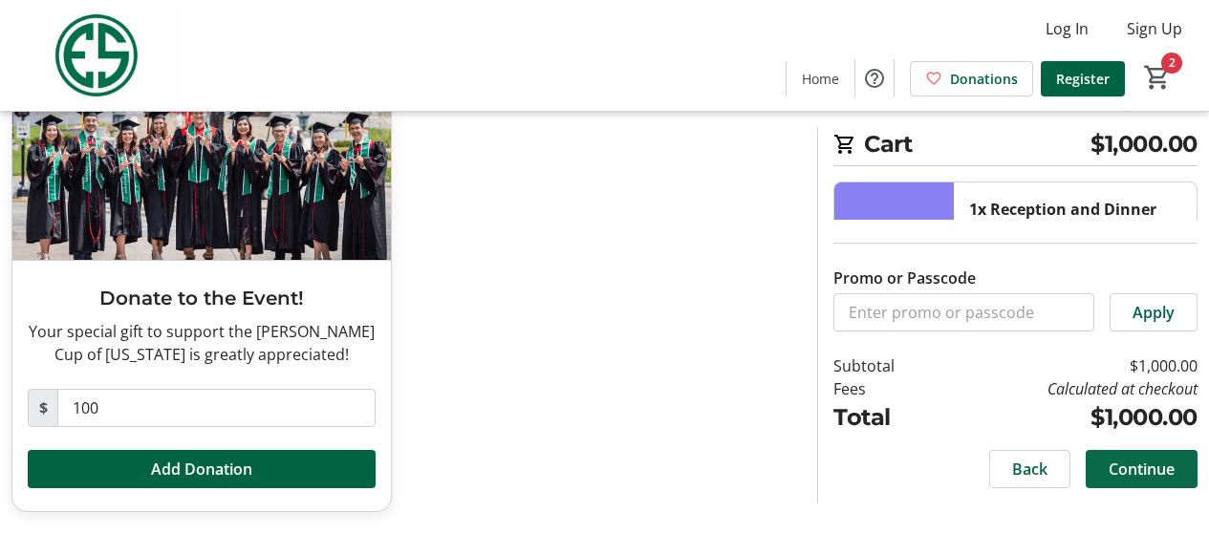  Describe the element at coordinates (1029, 469) in the screenshot. I see `button: Back` at that location.